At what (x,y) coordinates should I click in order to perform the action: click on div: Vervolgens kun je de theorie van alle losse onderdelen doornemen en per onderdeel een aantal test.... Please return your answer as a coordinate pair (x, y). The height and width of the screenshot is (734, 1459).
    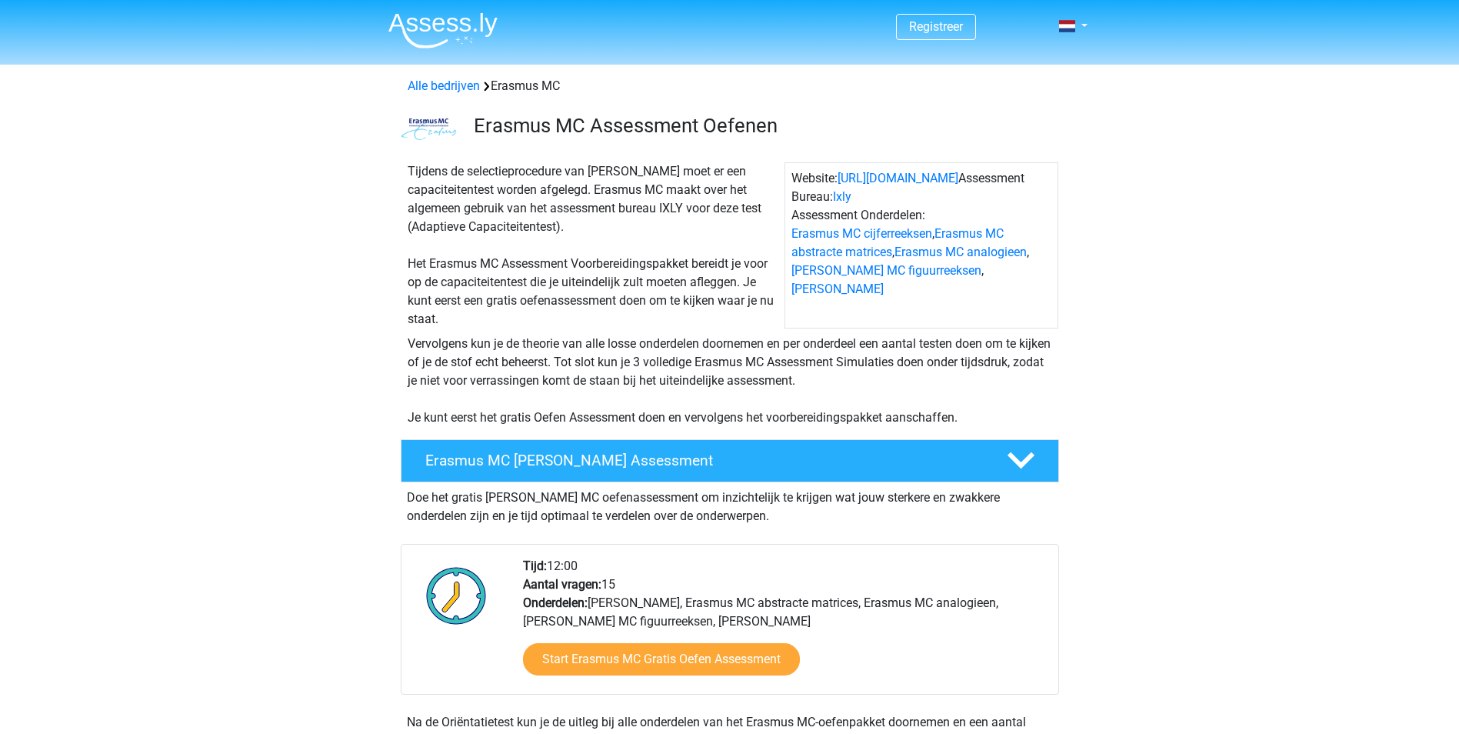
    Looking at the image, I should click on (730, 381).